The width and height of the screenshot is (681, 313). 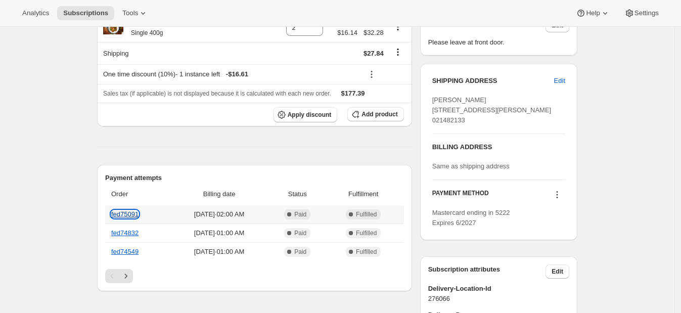 I want to click on span: Sales tax (if applicable) is not displayed because it is calculated with each new order., so click(x=217, y=94).